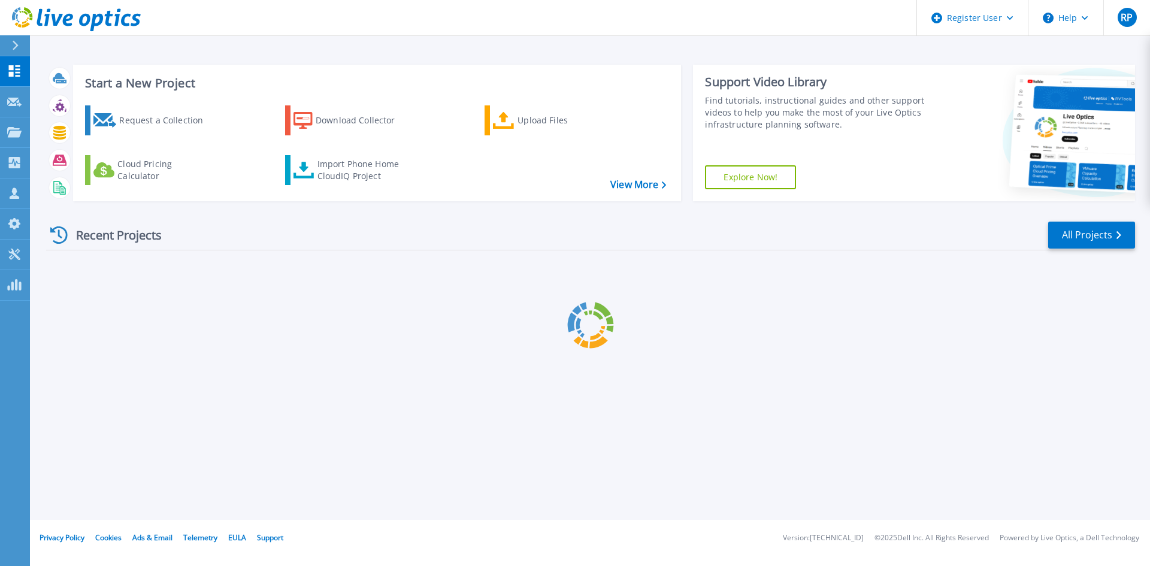  Describe the element at coordinates (112, 235) in the screenshot. I see `div: Recent Projects` at that location.